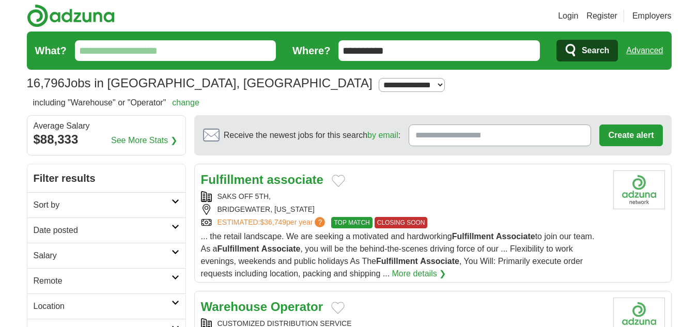 The height and width of the screenshot is (327, 698). Describe the element at coordinates (106, 205) in the screenshot. I see `a: Sort by` at that location.